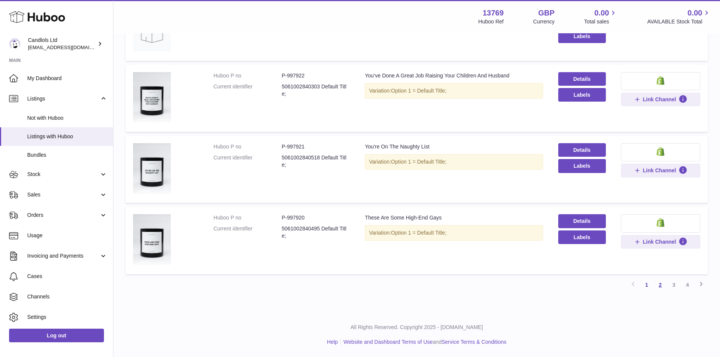 This screenshot has height=357, width=720. What do you see at coordinates (316, 90) in the screenshot?
I see `dd: 5061002840303 Default Title;` at bounding box center [316, 90].